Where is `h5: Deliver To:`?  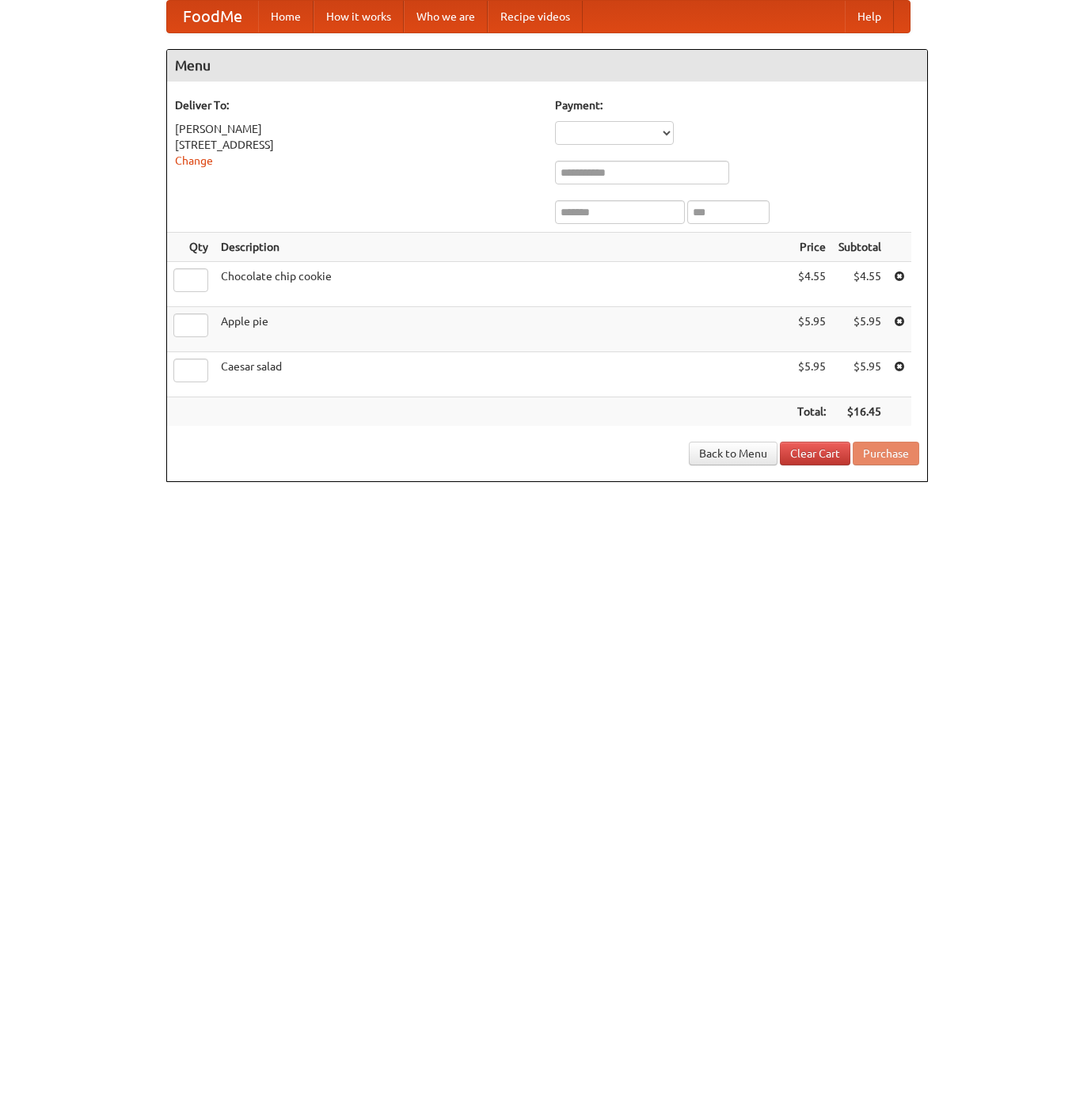
h5: Deliver To: is located at coordinates (357, 105).